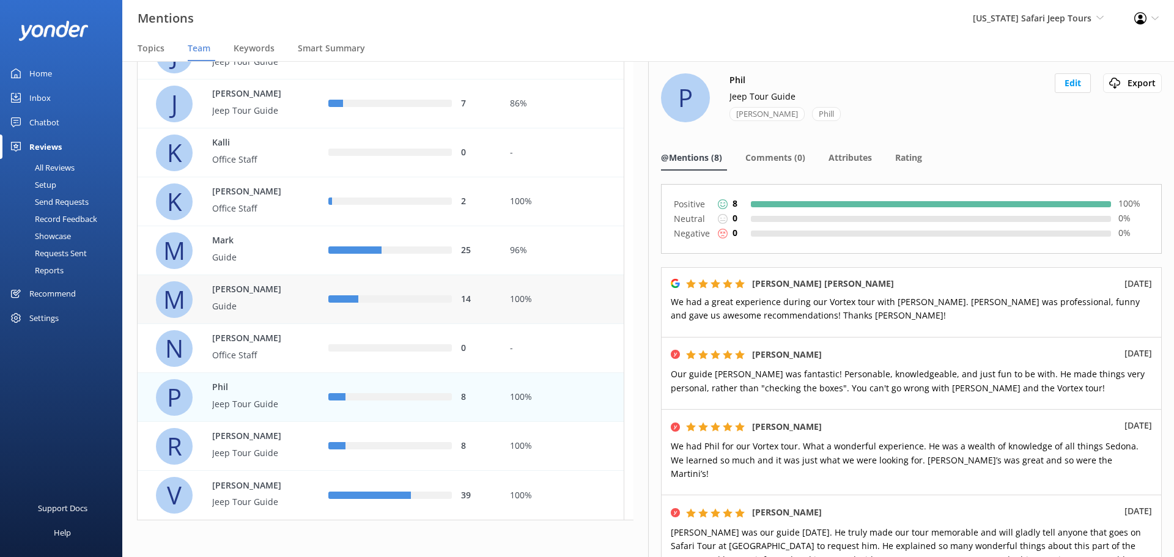 The width and height of the screenshot is (1174, 557). Describe the element at coordinates (62, 508) in the screenshot. I see `div: Support Docs` at that location.